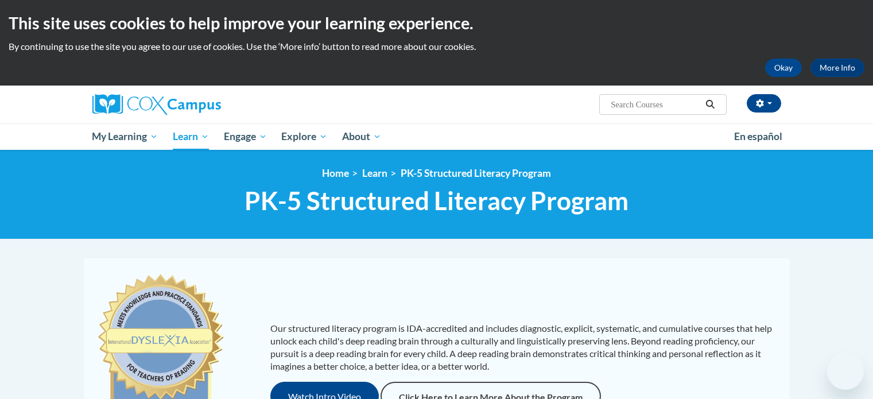 The image size is (873, 399). What do you see at coordinates (436, 23) in the screenshot?
I see `h2: This site uses cookies to help improve your learning experience.` at bounding box center [436, 23].